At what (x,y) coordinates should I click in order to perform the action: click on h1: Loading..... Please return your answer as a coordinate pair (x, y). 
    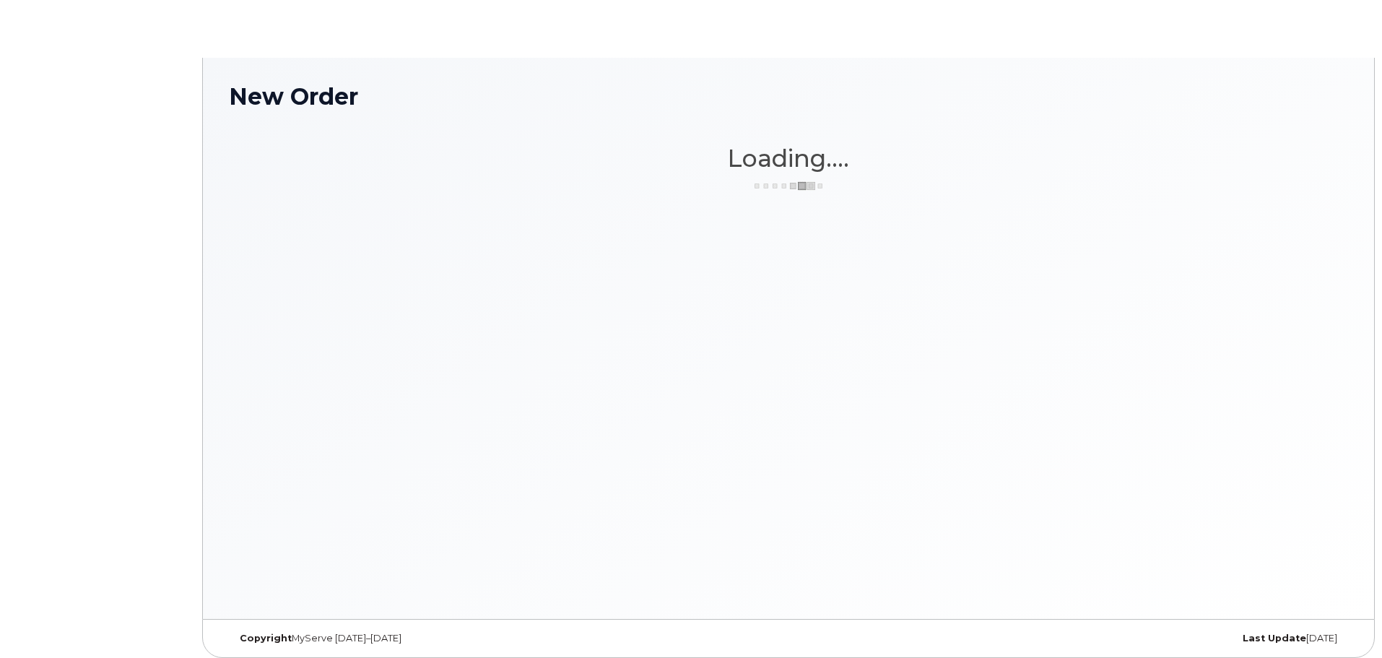
    Looking at the image, I should click on (788, 158).